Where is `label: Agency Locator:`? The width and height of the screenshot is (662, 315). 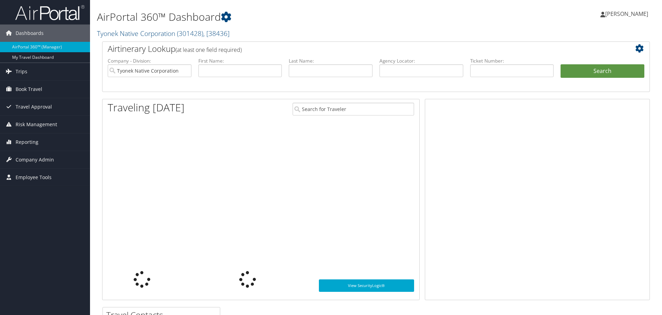 label: Agency Locator: is located at coordinates (421, 61).